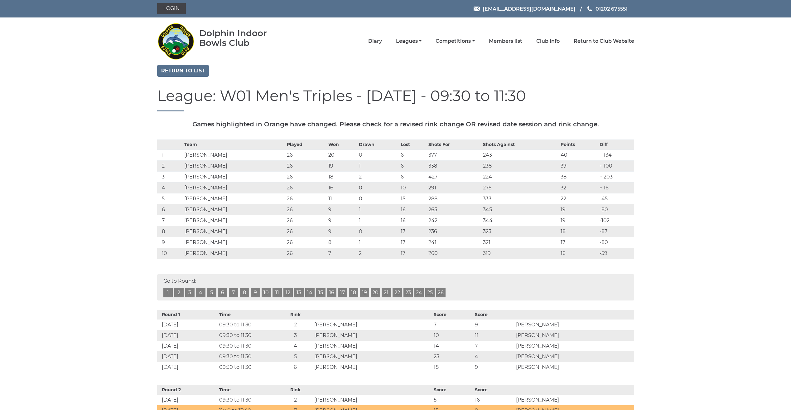  I want to click on th: Played, so click(306, 144).